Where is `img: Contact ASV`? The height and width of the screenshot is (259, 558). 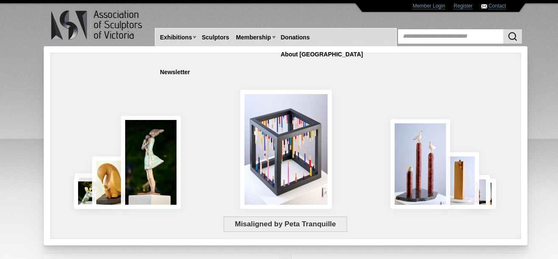 img: Contact ASV is located at coordinates (484, 6).